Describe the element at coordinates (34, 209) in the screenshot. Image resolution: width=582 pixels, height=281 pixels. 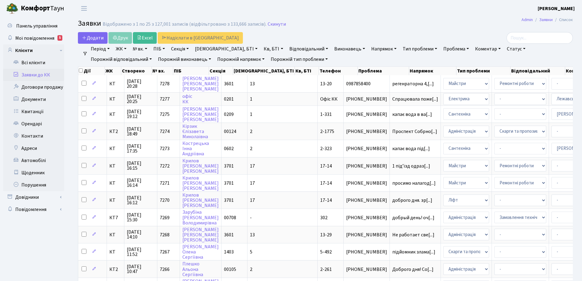
I see `a: Повідомлення` at that location.